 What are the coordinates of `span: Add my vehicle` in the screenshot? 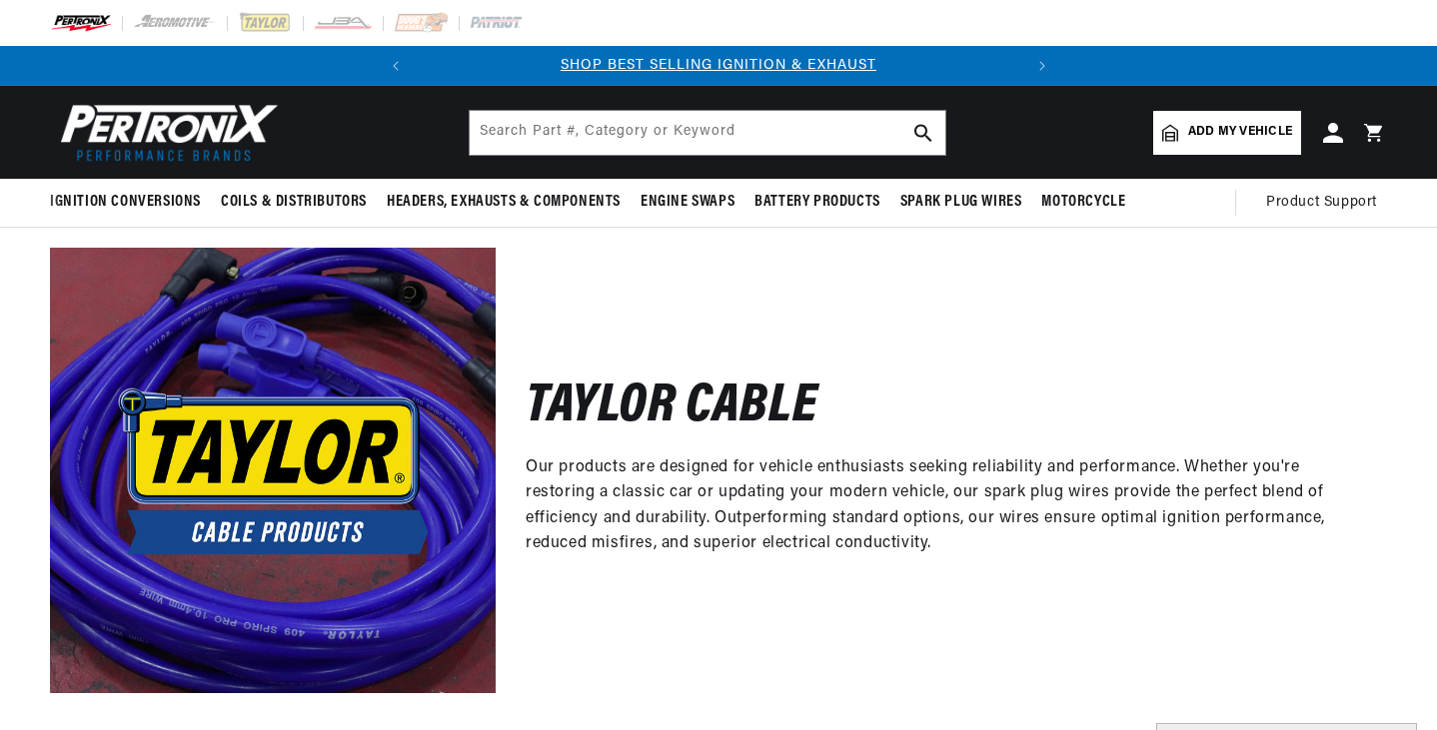 It's located at (1240, 132).